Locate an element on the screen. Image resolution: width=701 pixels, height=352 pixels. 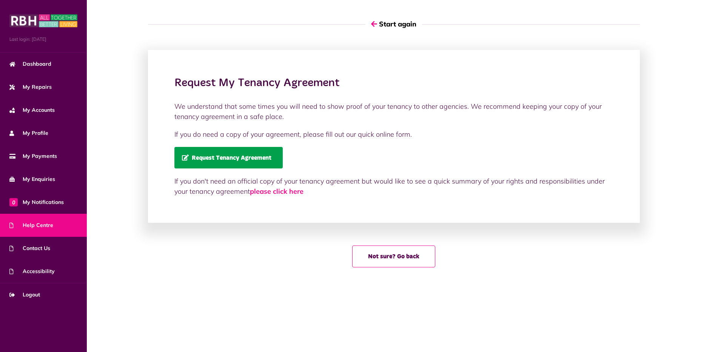
span: My Notifications is located at coordinates (37, 202).